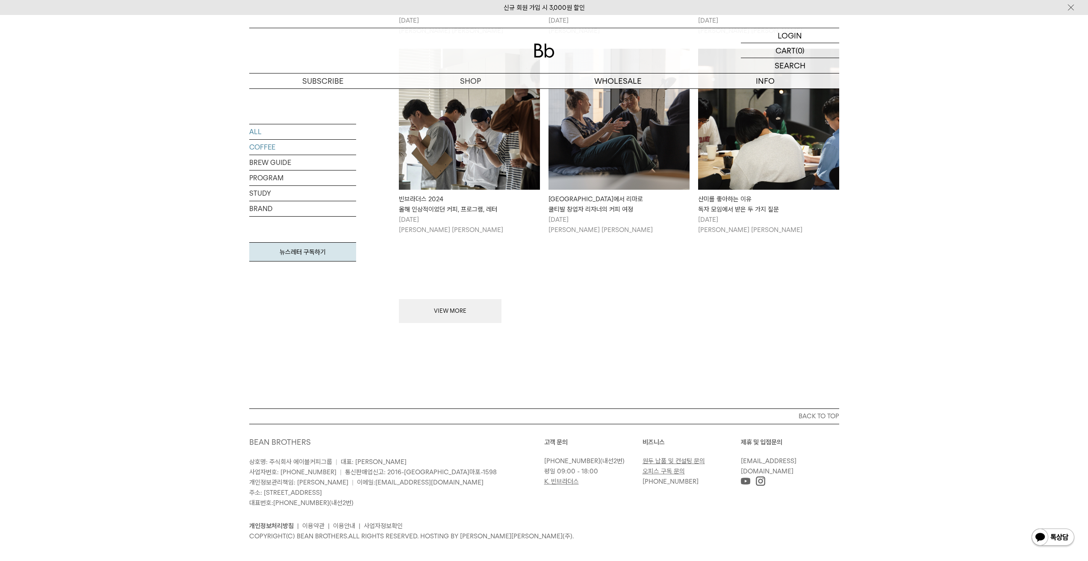 Image resolution: width=1088 pixels, height=561 pixels. Describe the element at coordinates (790, 65) in the screenshot. I see `p: SEARCH` at that location.